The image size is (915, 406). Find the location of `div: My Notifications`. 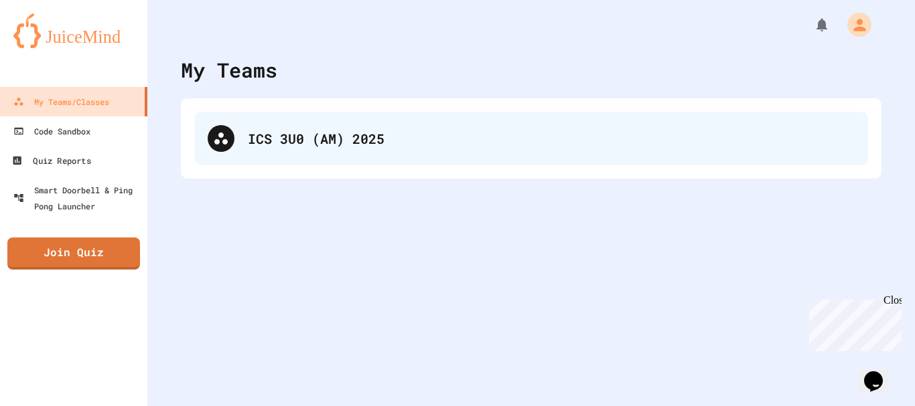

div: My Notifications is located at coordinates (811, 25).